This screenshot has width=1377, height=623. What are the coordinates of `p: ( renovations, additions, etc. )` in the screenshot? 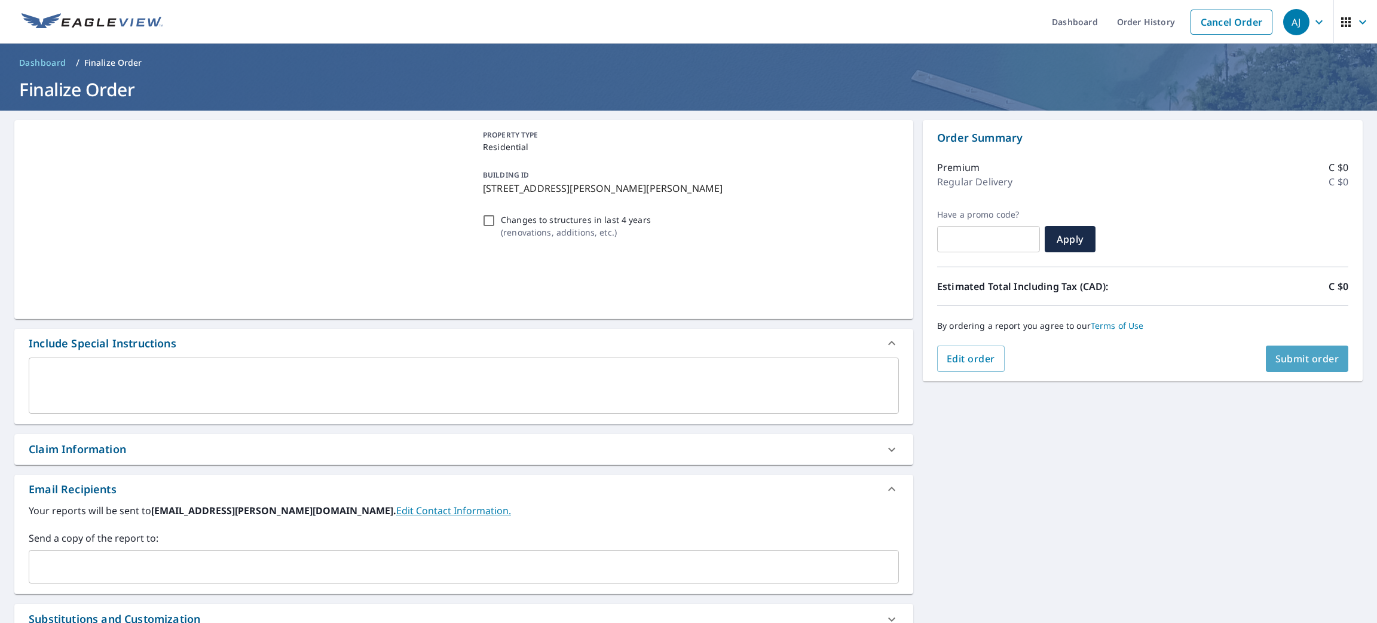 It's located at (576, 232).